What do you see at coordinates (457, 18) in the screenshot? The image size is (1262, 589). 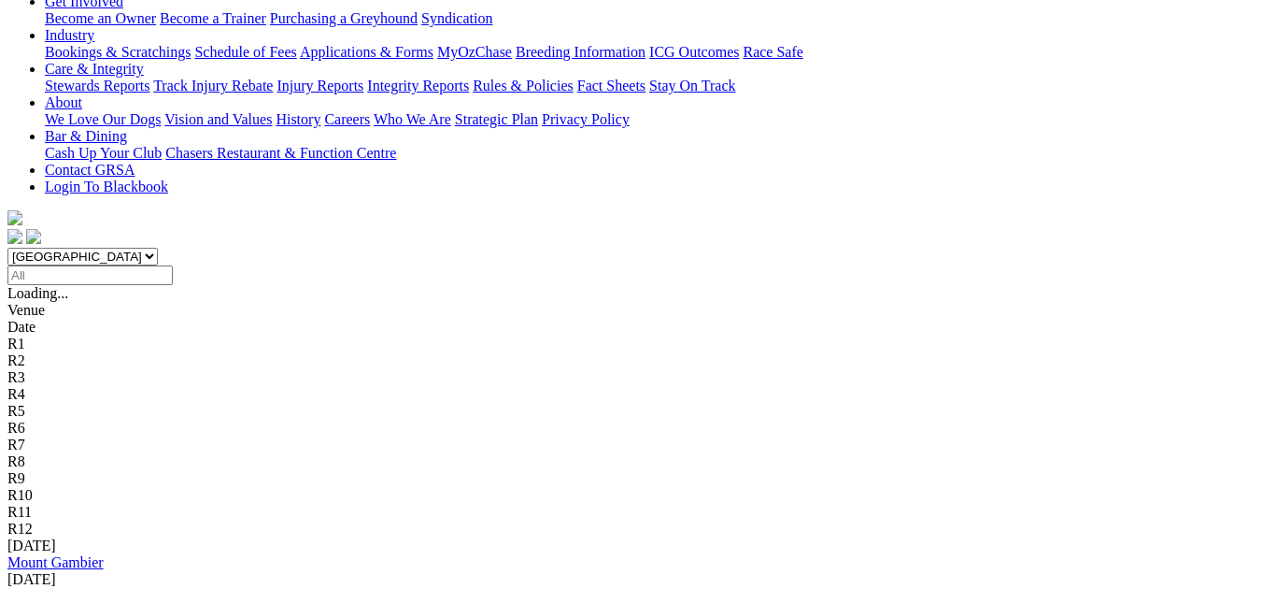 I see `a: Syndication` at bounding box center [457, 18].